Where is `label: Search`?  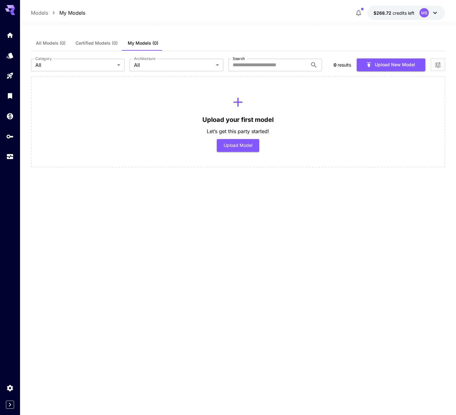 label: Search is located at coordinates (239, 58).